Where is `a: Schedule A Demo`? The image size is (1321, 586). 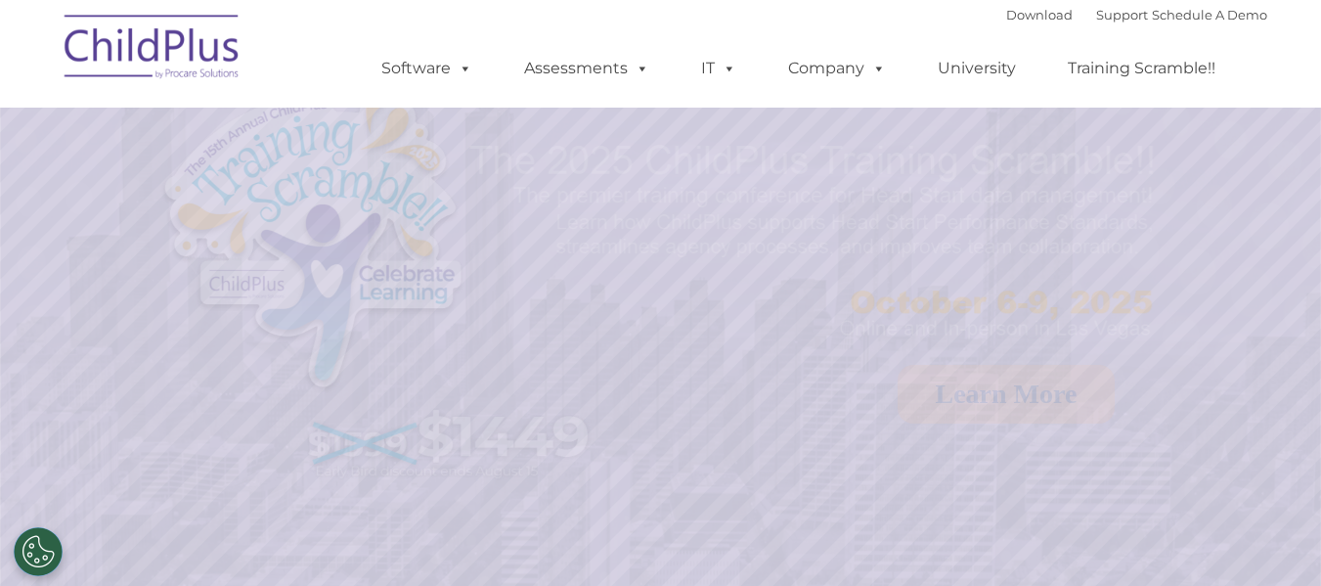
a: Schedule A Demo is located at coordinates (1209, 15).